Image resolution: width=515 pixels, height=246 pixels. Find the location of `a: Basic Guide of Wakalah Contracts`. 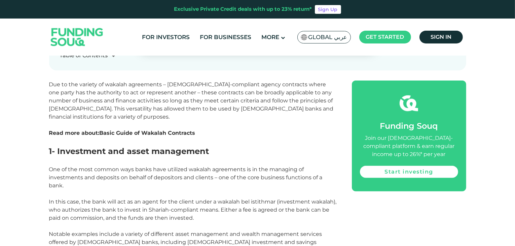

a: Basic Guide of Wakalah Contracts is located at coordinates (147, 133).